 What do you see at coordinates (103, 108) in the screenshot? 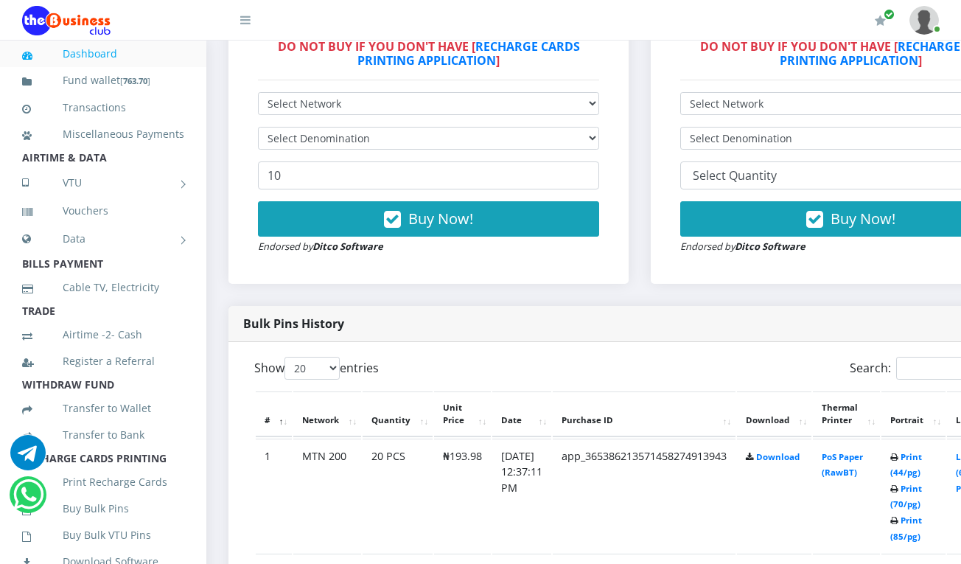
I see `a: Transactions` at bounding box center [103, 108].